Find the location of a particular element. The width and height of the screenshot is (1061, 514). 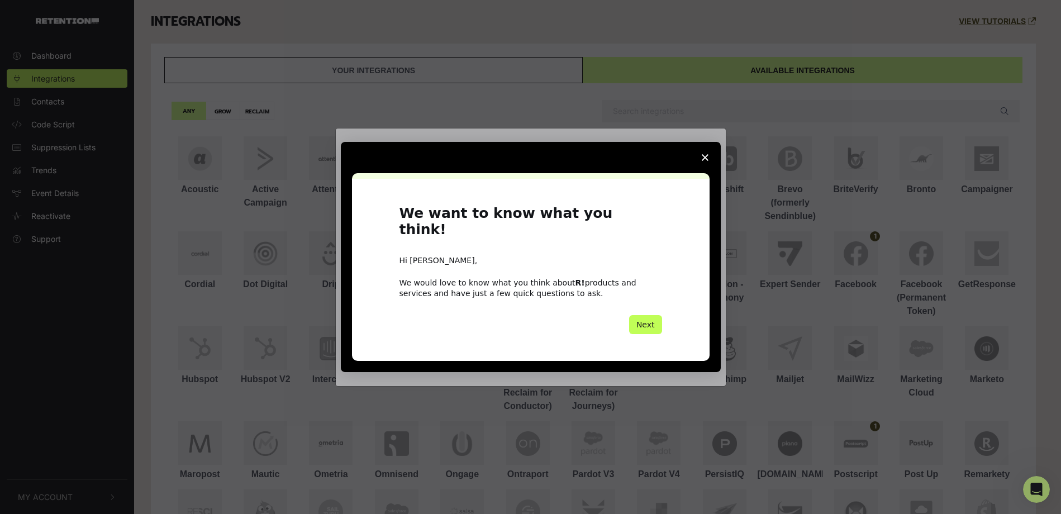

div: We would love to know what you think about products and services and have just a few quick questi... is located at coordinates (531, 288).